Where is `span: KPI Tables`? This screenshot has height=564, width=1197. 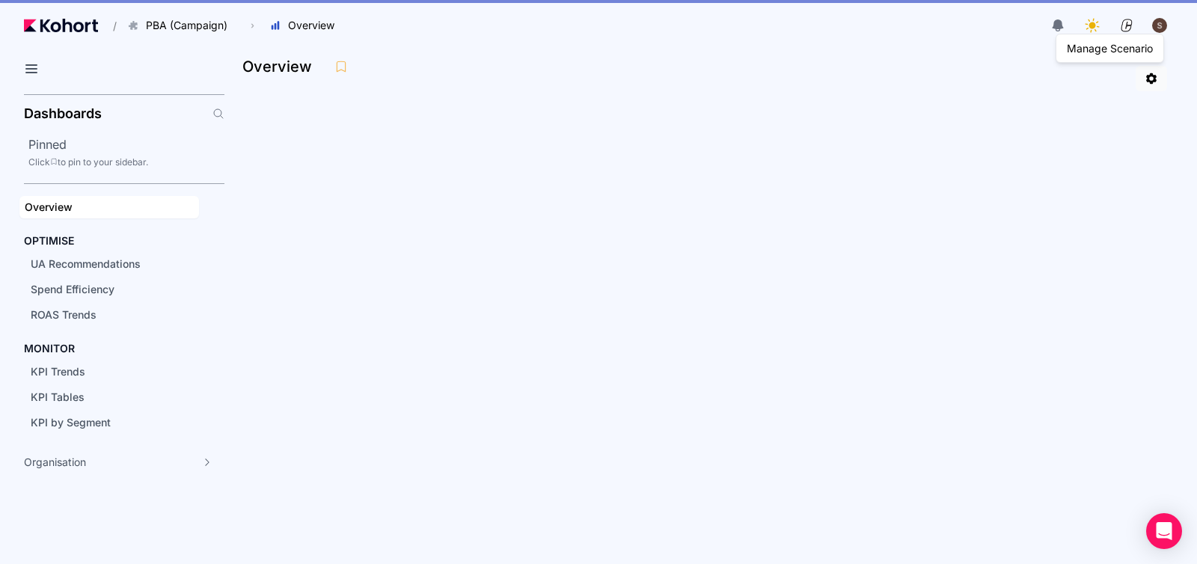 span: KPI Tables is located at coordinates (58, 396).